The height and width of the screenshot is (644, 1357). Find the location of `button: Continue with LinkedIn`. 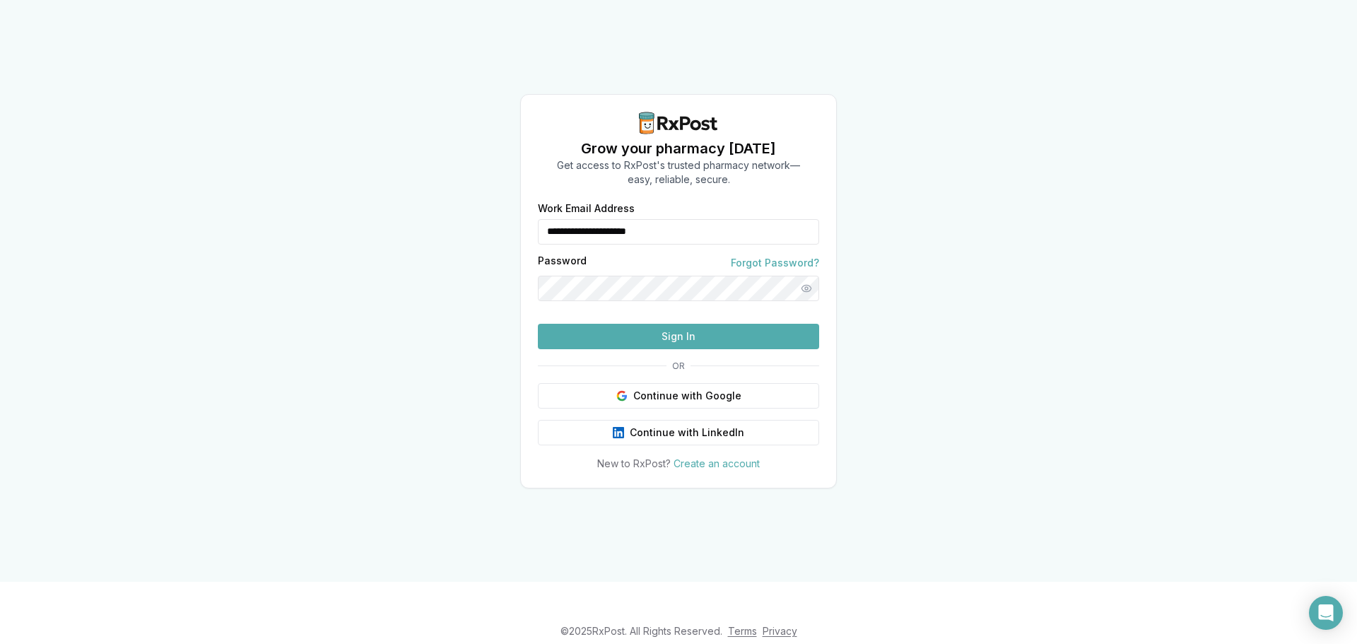

button: Continue with LinkedIn is located at coordinates (678, 433).